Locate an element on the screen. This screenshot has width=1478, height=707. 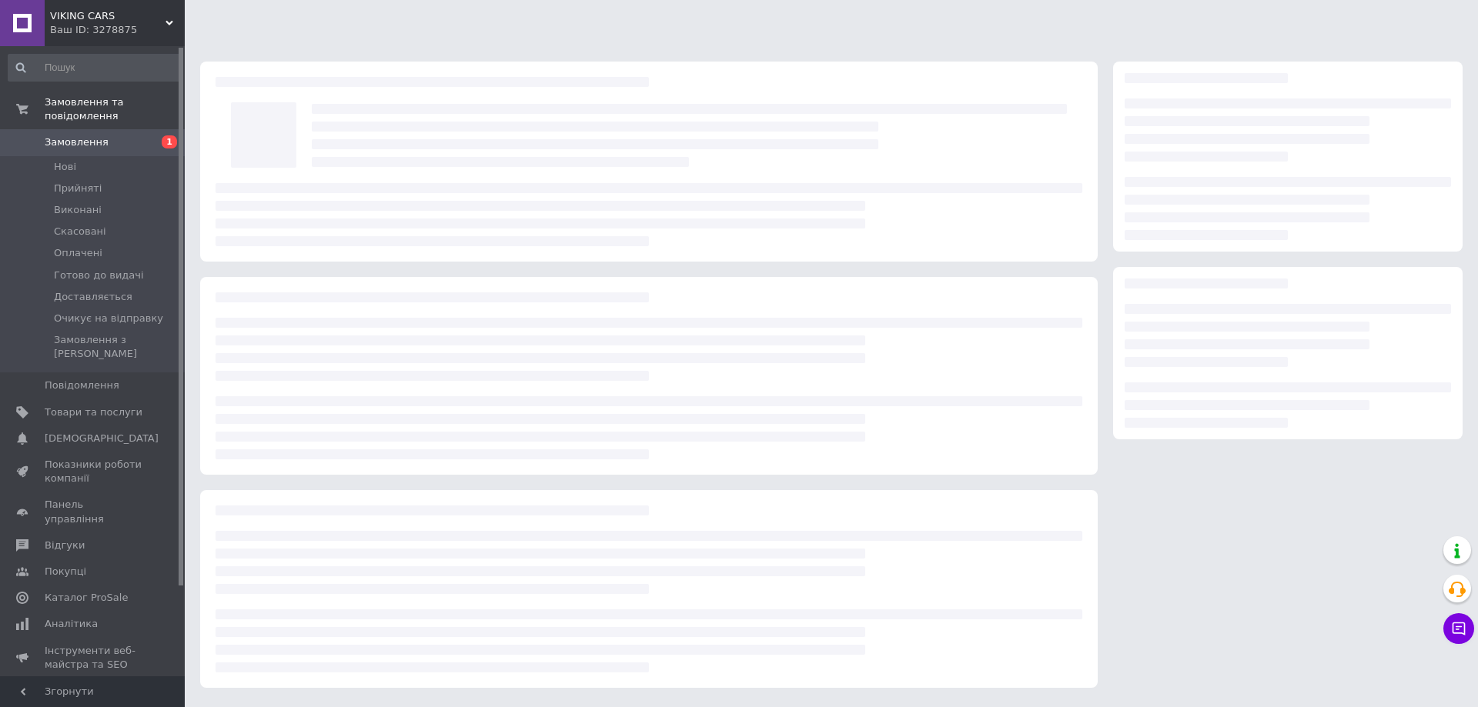
span: Готово до видачі is located at coordinates (99, 276).